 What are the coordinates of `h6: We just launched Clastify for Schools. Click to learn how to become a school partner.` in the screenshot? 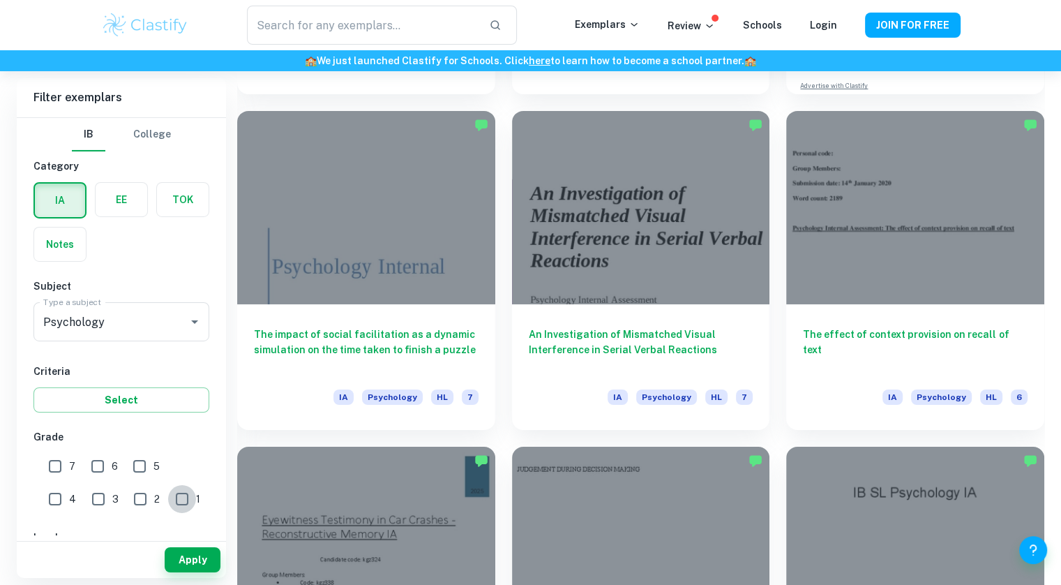 It's located at (530, 61).